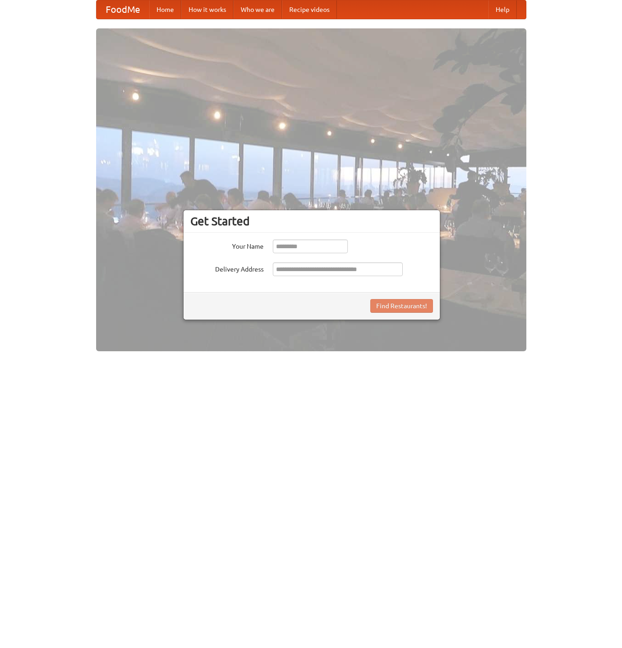  I want to click on a: Home, so click(165, 10).